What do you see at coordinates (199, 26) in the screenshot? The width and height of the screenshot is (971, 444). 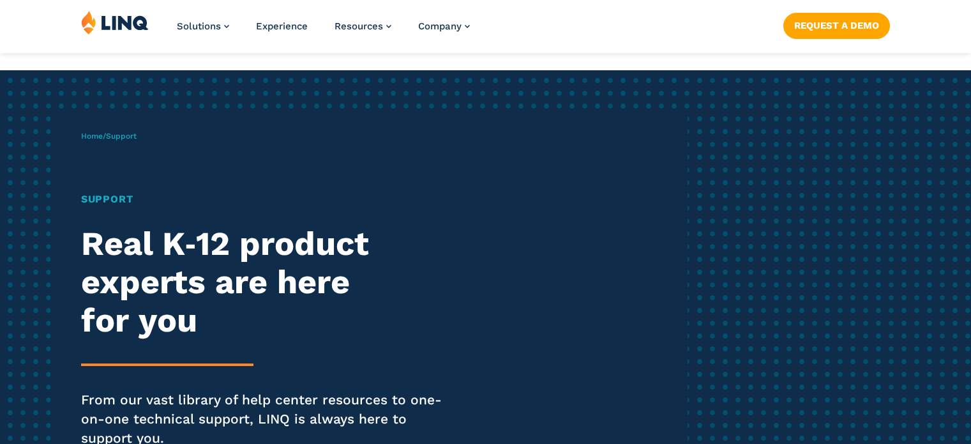 I see `span: Solutions` at bounding box center [199, 26].